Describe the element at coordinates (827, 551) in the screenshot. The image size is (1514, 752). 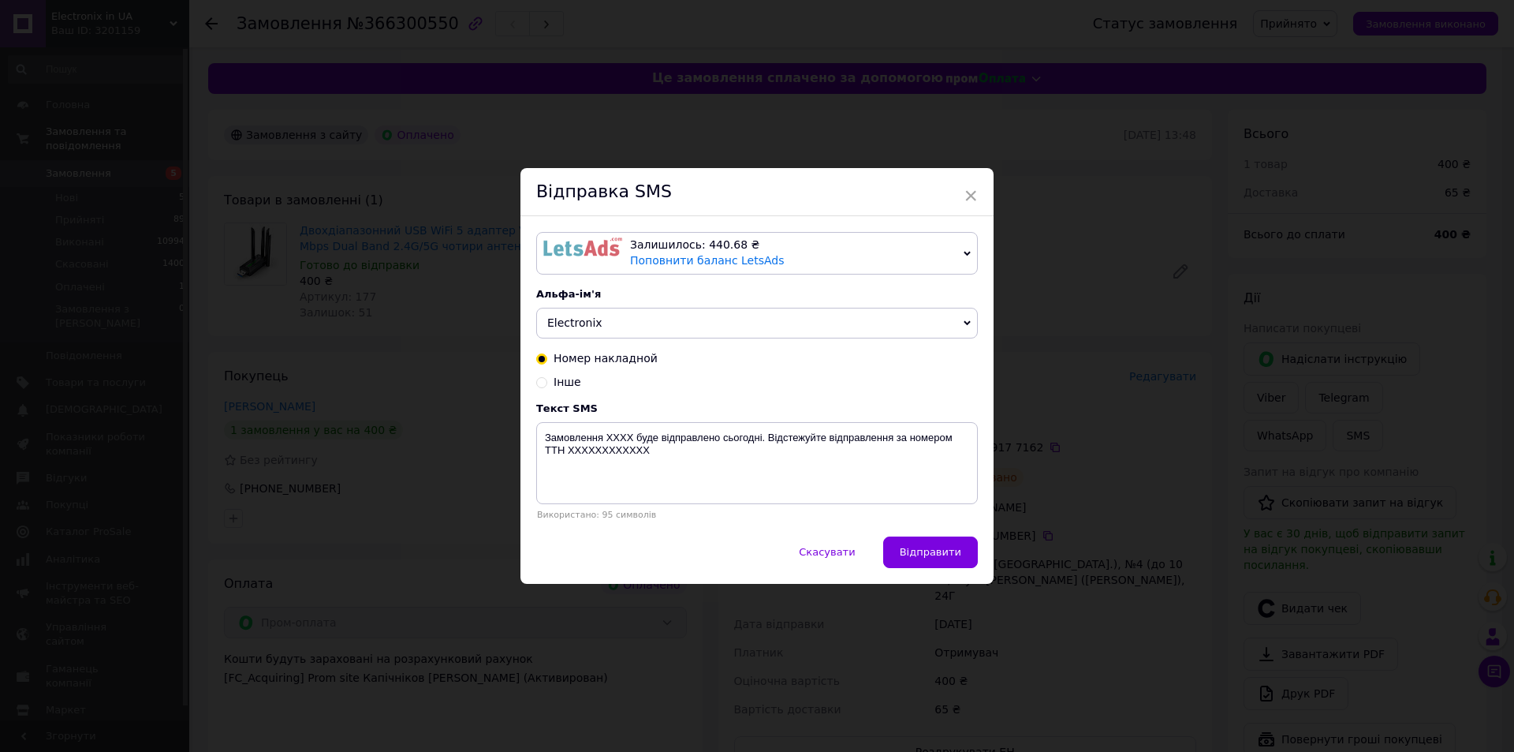
I see `span: Скасувати` at that location.